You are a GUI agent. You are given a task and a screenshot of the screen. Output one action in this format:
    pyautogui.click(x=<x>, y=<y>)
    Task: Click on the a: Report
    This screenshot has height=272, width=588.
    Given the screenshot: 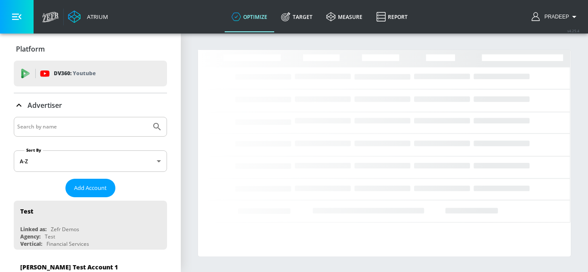 What is the action you would take?
    pyautogui.click(x=391, y=17)
    